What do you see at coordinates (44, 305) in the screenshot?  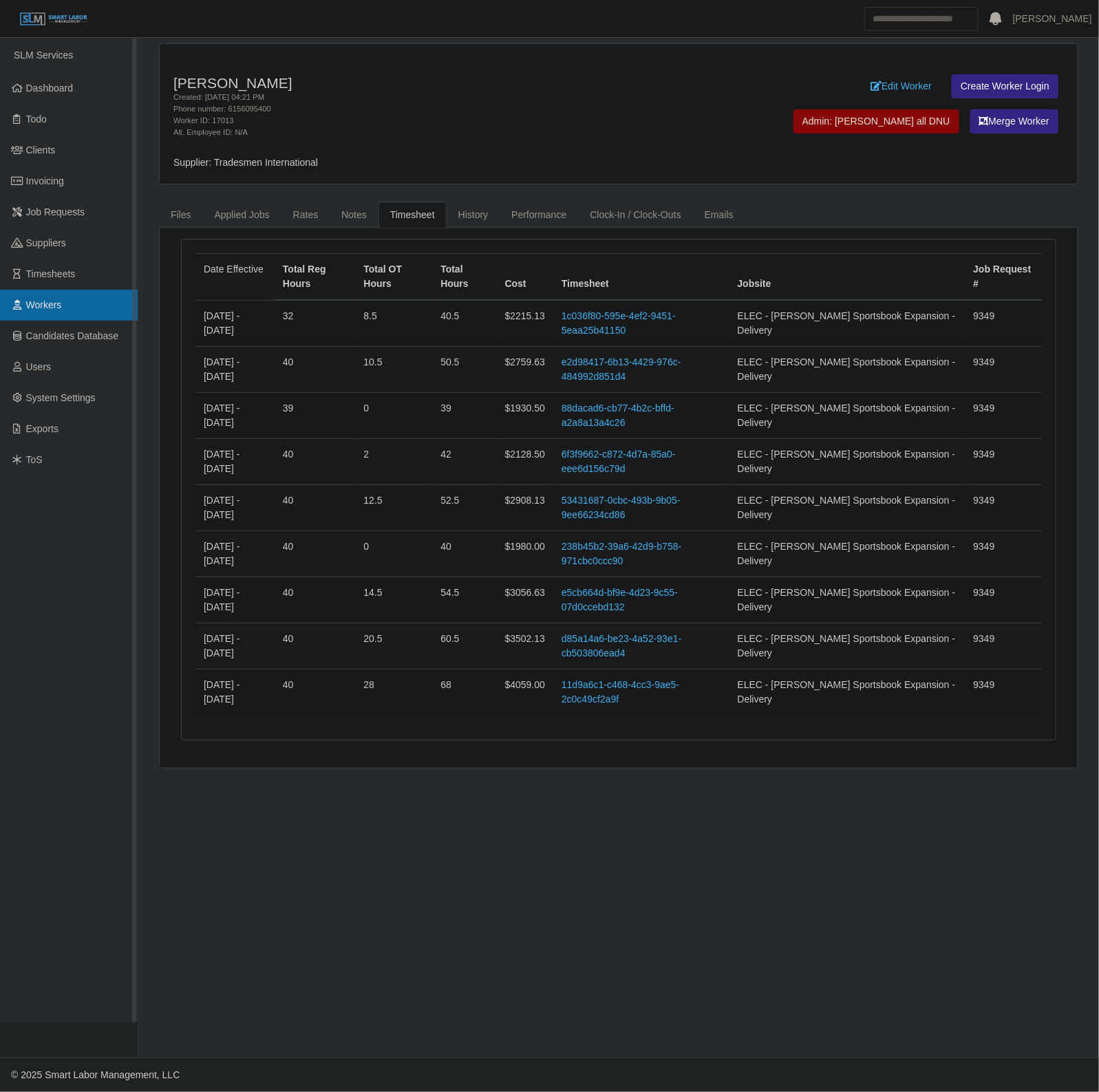 I see `span: Workers` at bounding box center [44, 305].